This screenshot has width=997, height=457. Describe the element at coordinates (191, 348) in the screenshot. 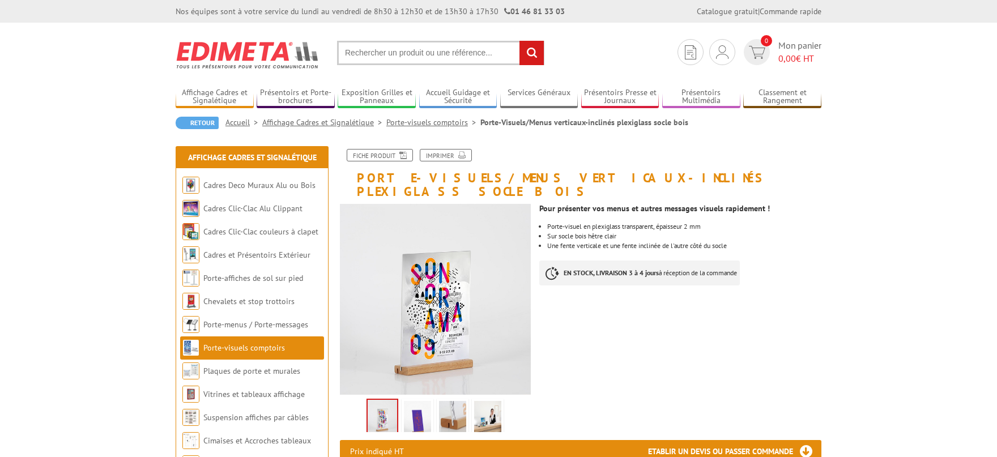

I see `img: Porte-visuels comptoirs` at that location.